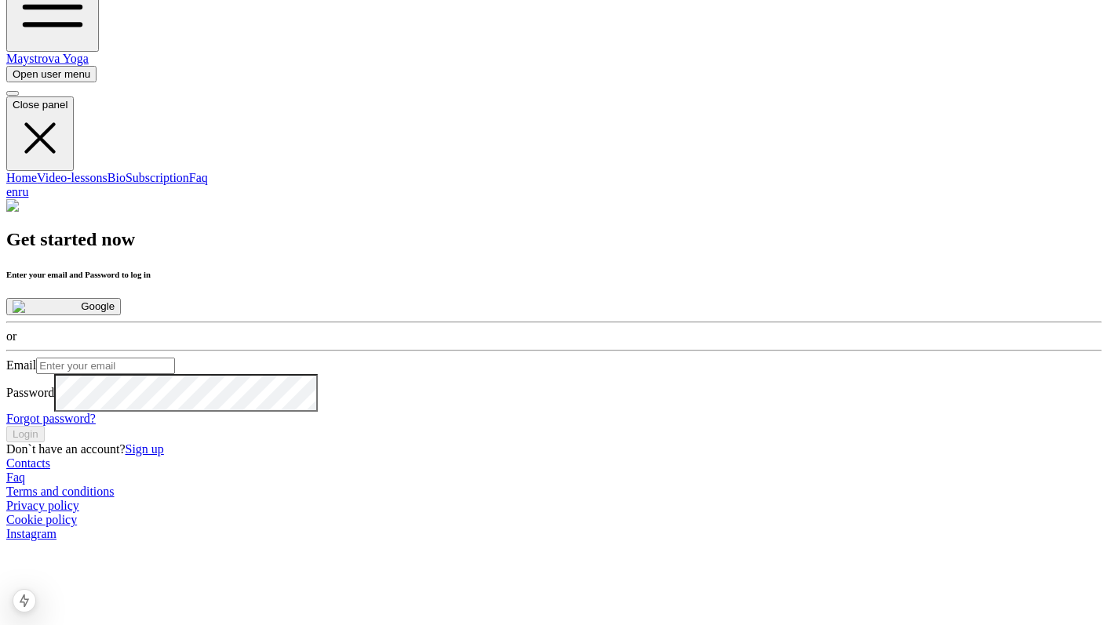 The image size is (1108, 625). Describe the element at coordinates (40, 133) in the screenshot. I see `button: Close panel` at that location.